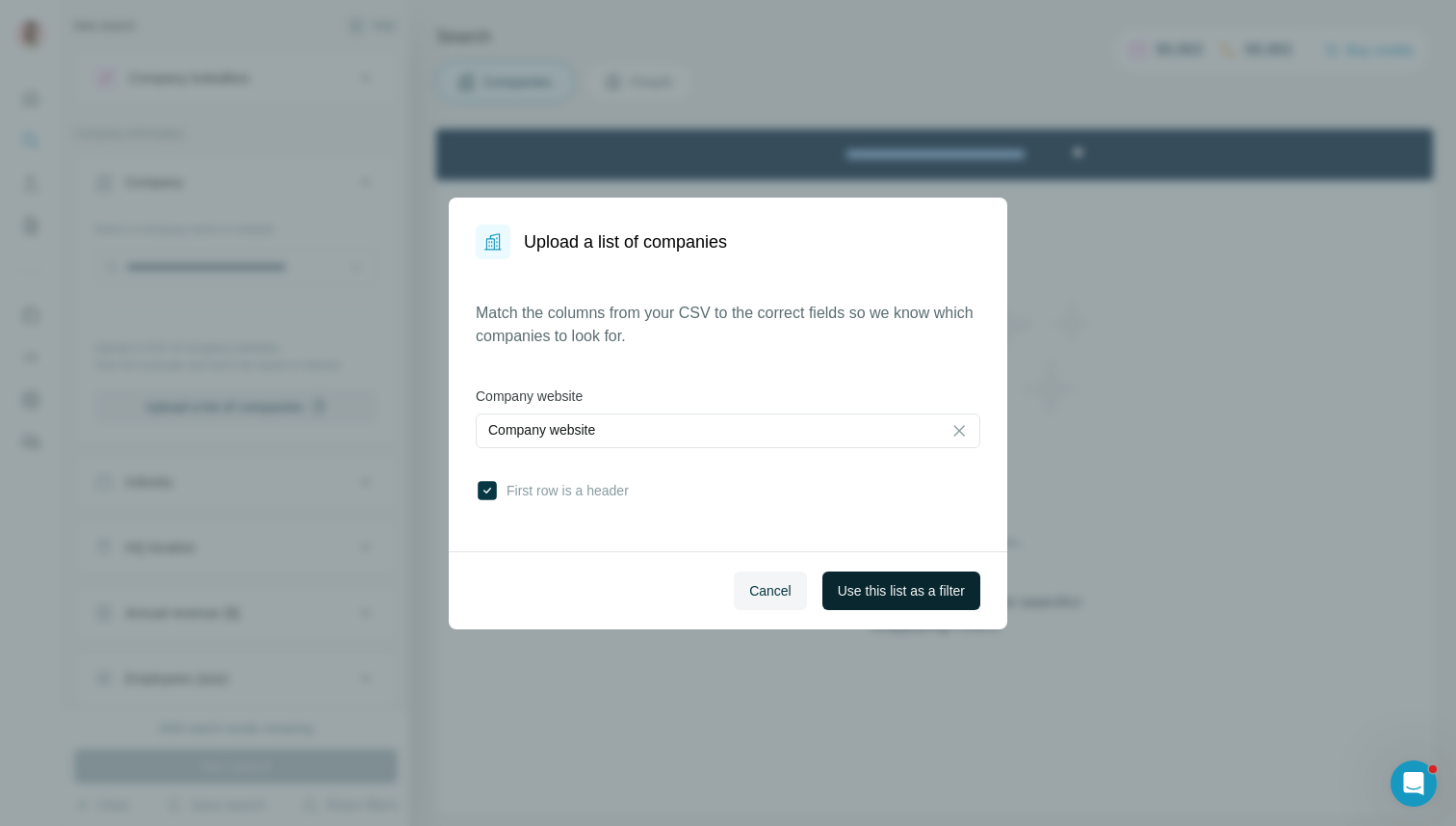 Image resolution: width=1456 pixels, height=826 pixels. I want to click on span: Use this list as a filter, so click(902, 590).